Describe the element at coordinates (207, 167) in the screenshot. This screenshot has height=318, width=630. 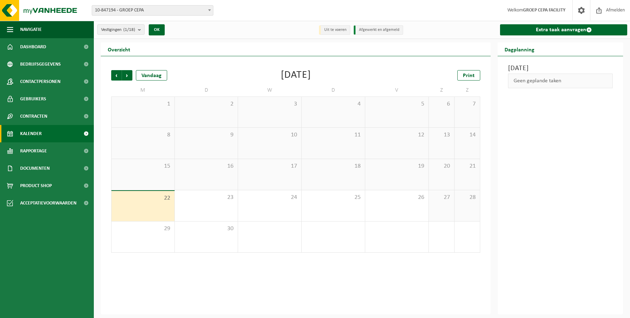
I see `span: 16` at that location.